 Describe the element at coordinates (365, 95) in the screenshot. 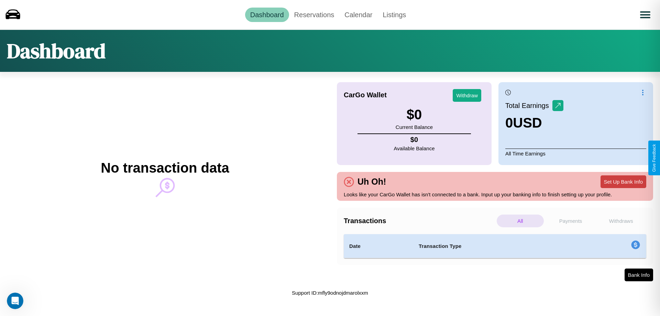

I see `h4: CarGo Wallet` at that location.